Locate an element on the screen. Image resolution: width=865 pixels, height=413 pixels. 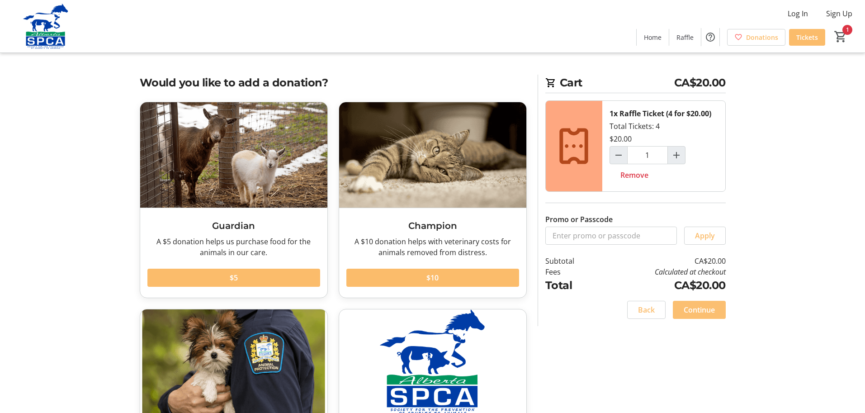
input: Enter promo or passcode is located at coordinates (611, 236).